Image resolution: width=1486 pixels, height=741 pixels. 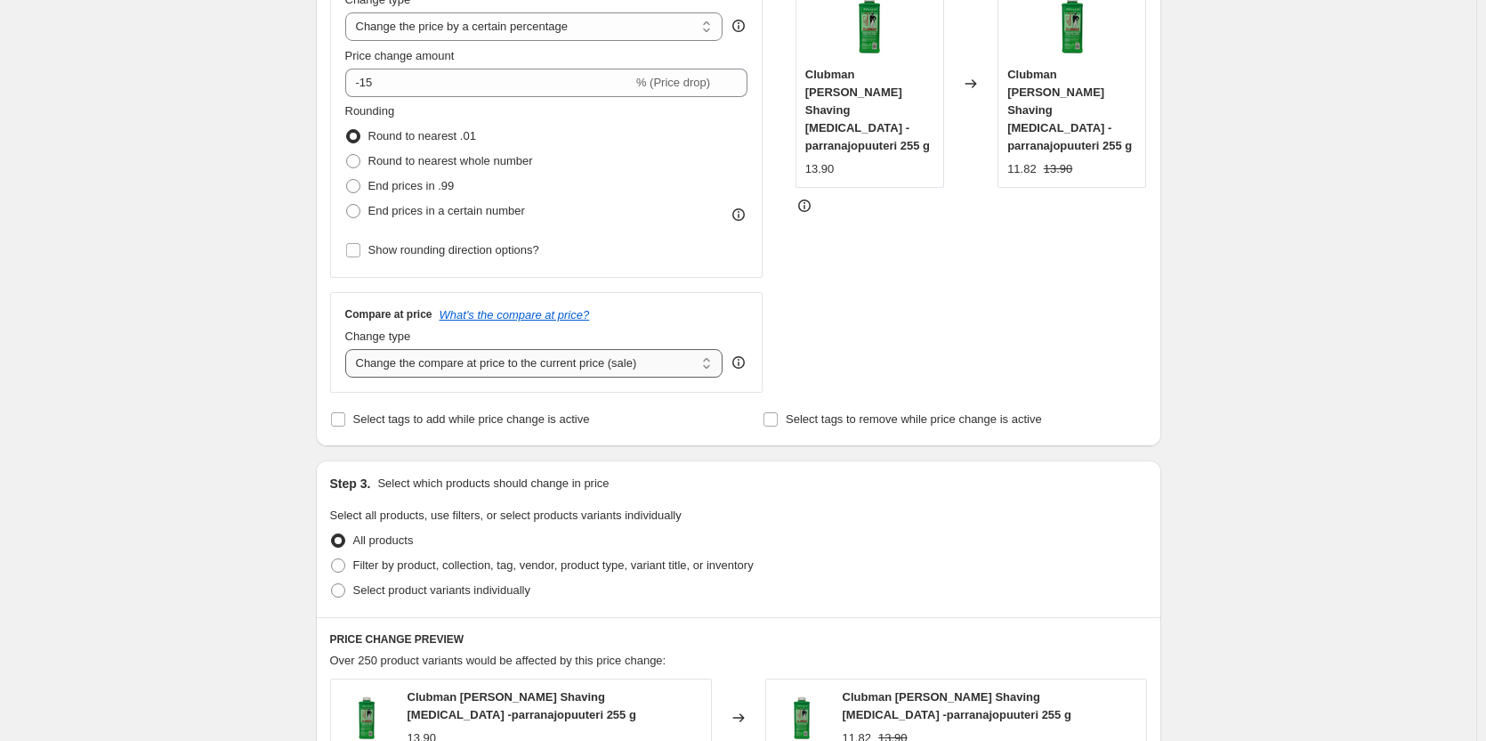 What do you see at coordinates (820, 169) in the screenshot?
I see `div: 13.90` at bounding box center [820, 169].